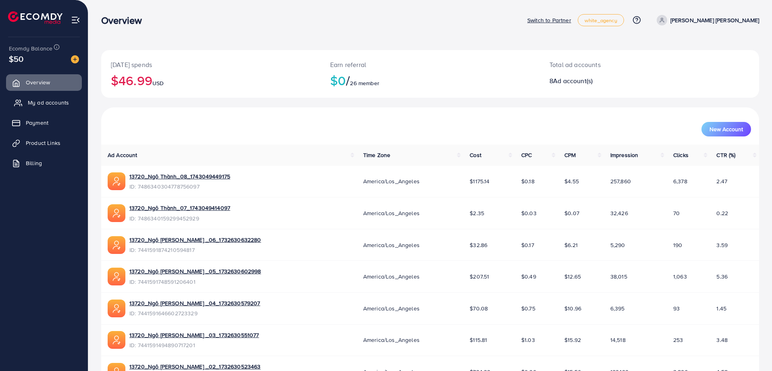  What do you see at coordinates (44, 82) in the screenshot?
I see `a: Overview` at bounding box center [44, 82].